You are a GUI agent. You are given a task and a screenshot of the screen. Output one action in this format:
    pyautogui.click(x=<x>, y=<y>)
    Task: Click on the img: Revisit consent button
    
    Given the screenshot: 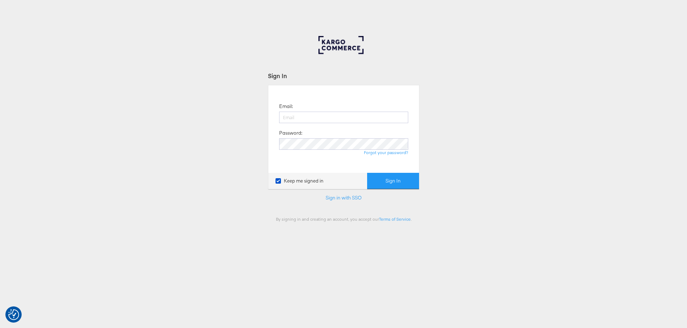 What is the action you would take?
    pyautogui.click(x=14, y=315)
    